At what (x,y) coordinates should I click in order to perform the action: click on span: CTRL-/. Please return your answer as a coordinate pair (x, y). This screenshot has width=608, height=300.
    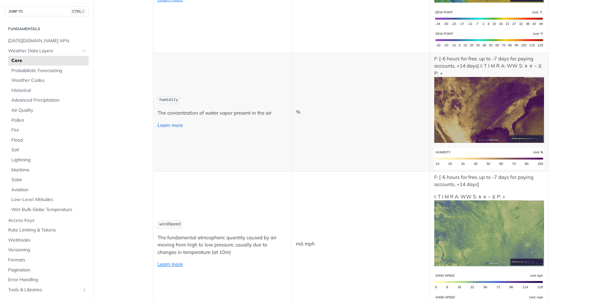
    Looking at the image, I should click on (78, 11).